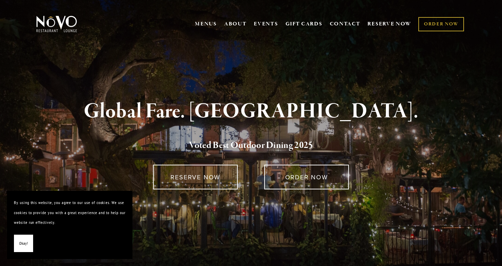 Image resolution: width=502 pixels, height=266 pixels. Describe the element at coordinates (235, 24) in the screenshot. I see `a: ABOUT` at that location.